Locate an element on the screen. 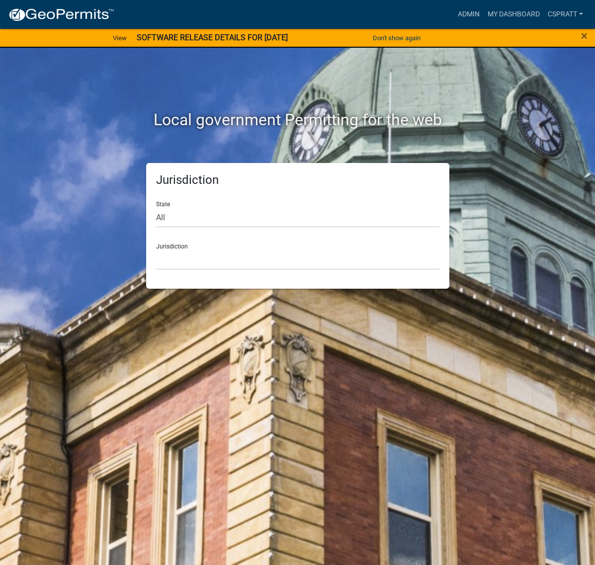  button: Don't show again is located at coordinates (397, 38).